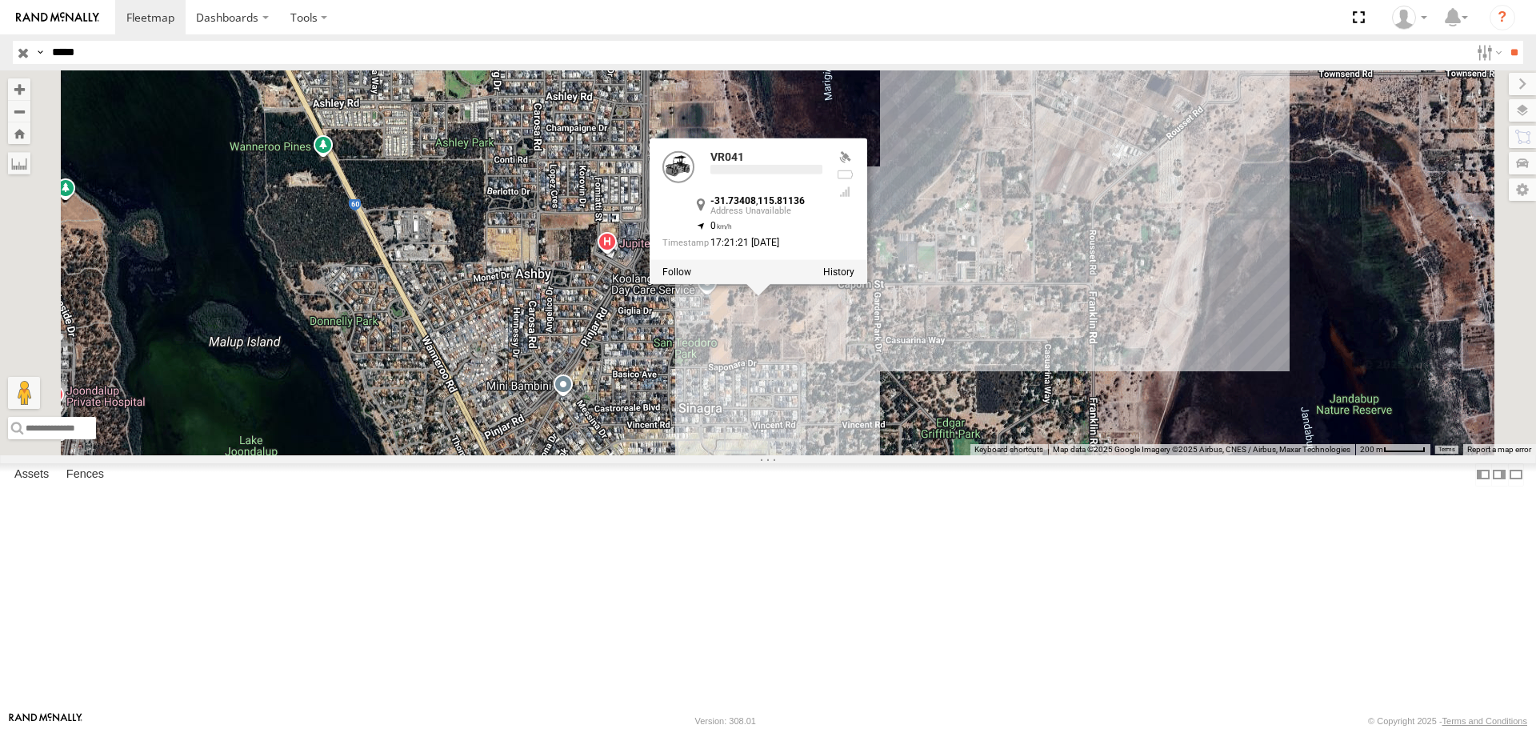  I want to click on label: Search Query, so click(40, 52).